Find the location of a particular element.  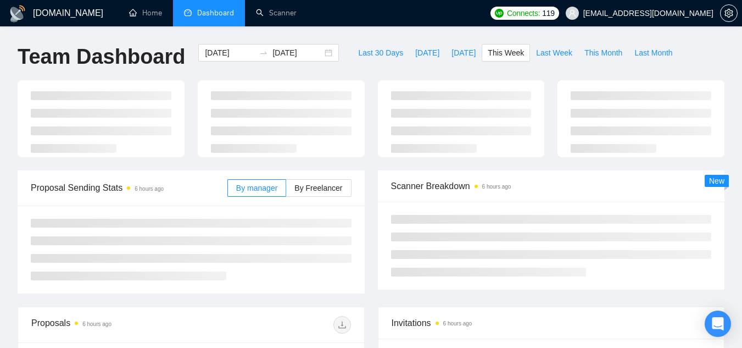

span: Proposal Sending Stats is located at coordinates (129, 187).